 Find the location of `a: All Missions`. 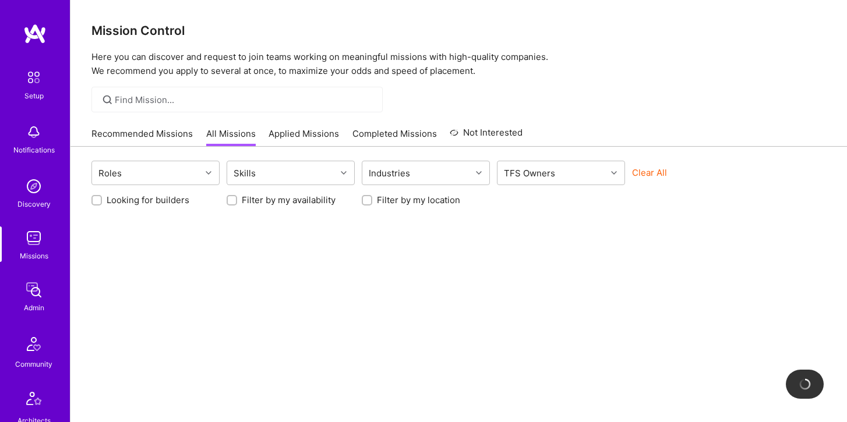

a: All Missions is located at coordinates (231, 137).